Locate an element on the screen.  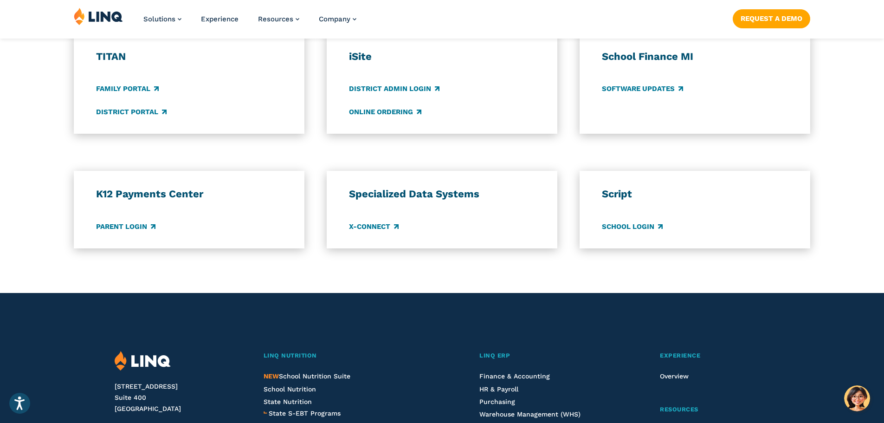
span: State Nutrition is located at coordinates (288, 401).